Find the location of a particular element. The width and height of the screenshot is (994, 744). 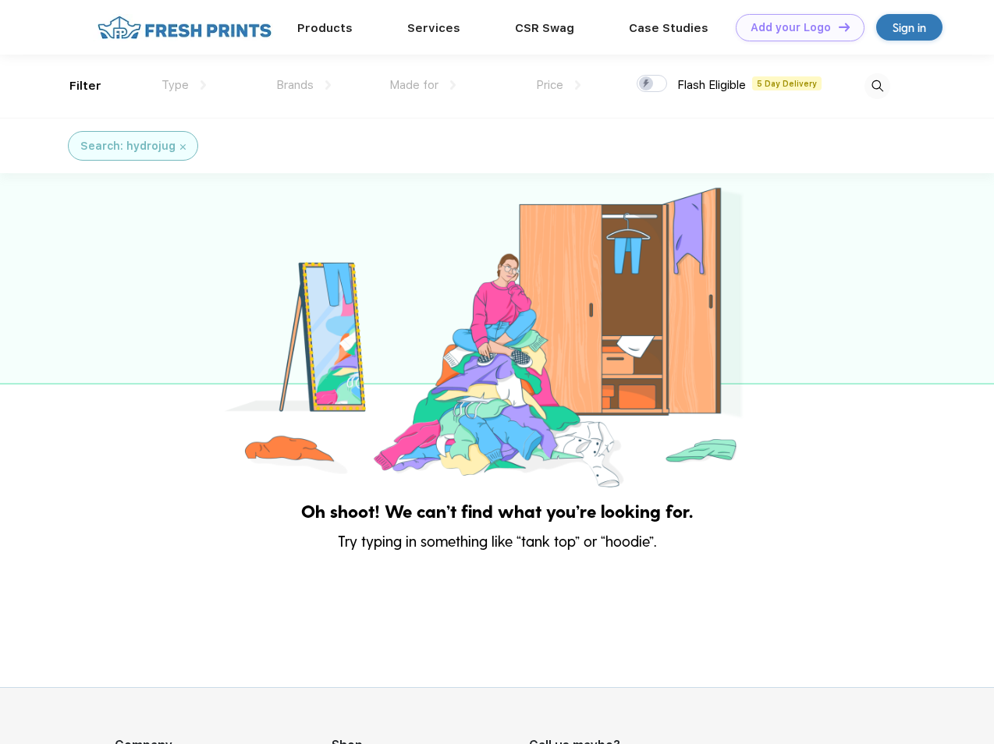

div: Sign in is located at coordinates (909, 27).